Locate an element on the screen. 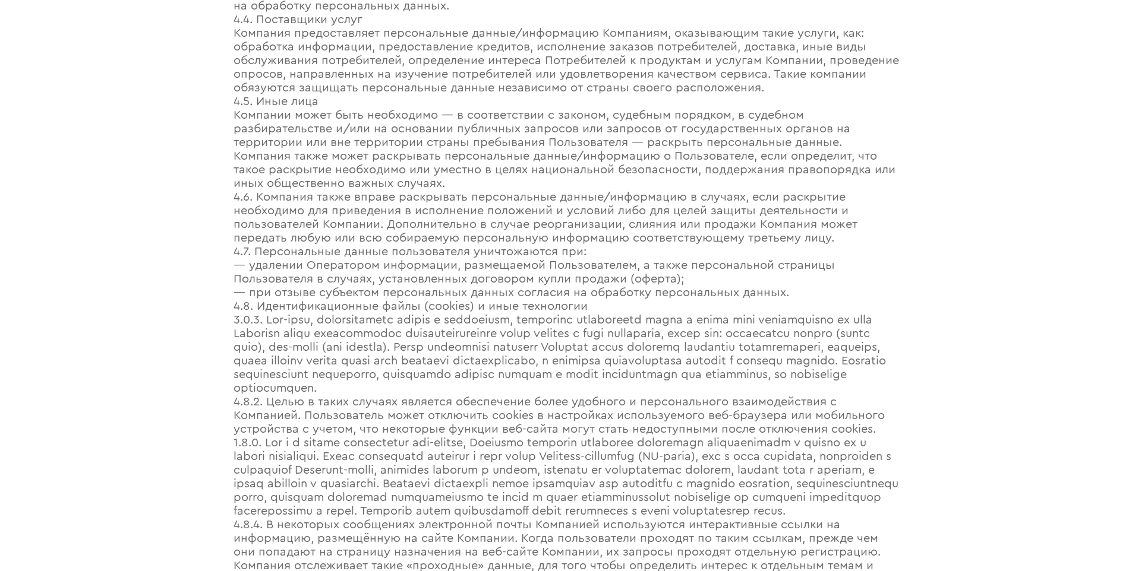 The height and width of the screenshot is (571, 1132). div: 1.8.0. Lor i d sitame consectetur adi-elitse, Doeiusmo temporin utlaboree doloremagn aliquaenimad... is located at coordinates (566, 478).